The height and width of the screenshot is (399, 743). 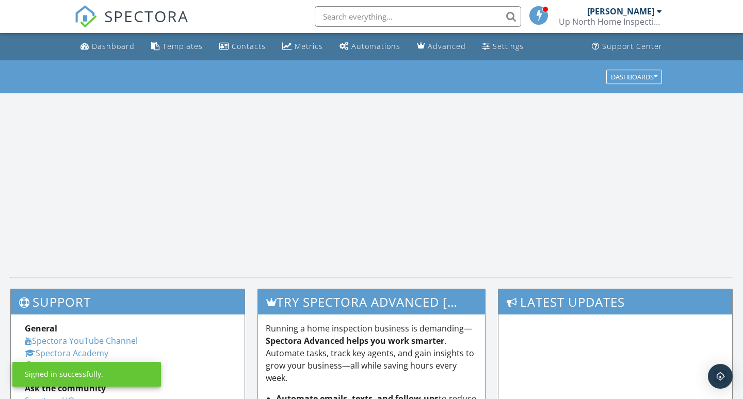 What do you see at coordinates (127, 302) in the screenshot?
I see `h3: Support` at bounding box center [127, 302].